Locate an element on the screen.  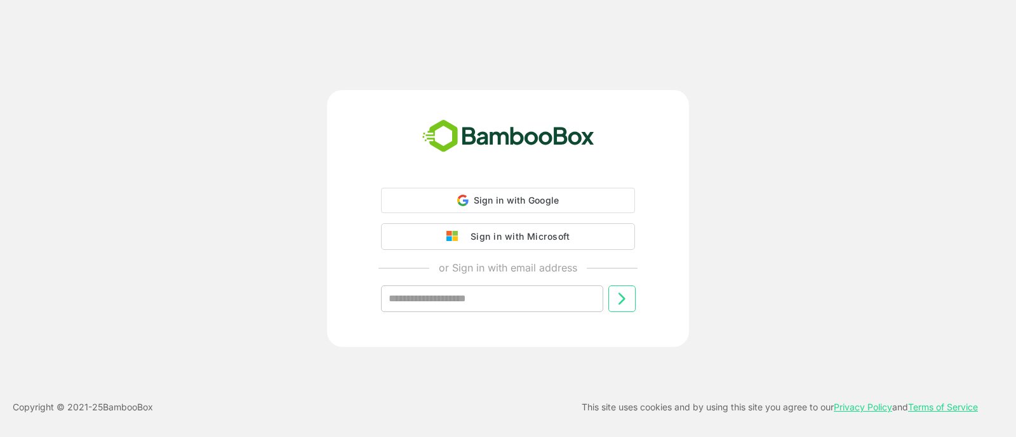
img: google is located at coordinates (455, 237).